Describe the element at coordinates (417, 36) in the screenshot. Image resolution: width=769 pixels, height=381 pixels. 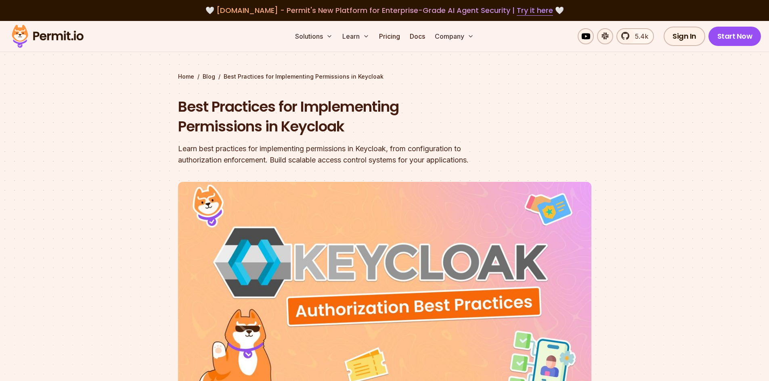
I see `a: Docs` at that location.